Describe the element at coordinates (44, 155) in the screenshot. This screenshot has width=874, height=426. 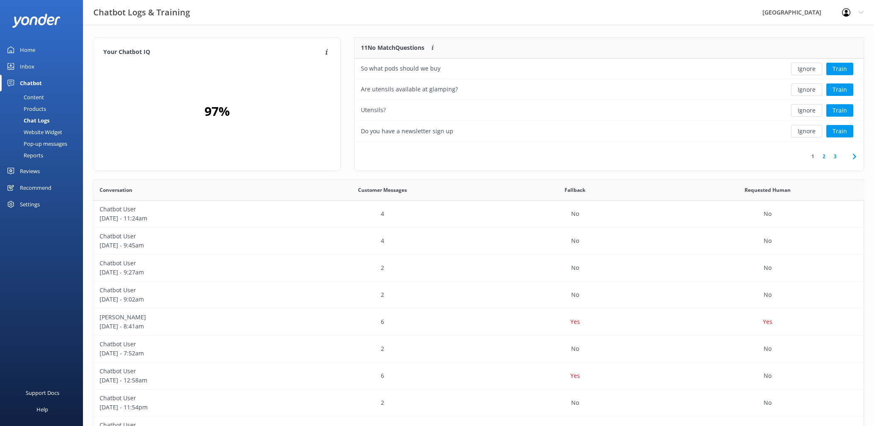
I see `a: Reports` at that location.